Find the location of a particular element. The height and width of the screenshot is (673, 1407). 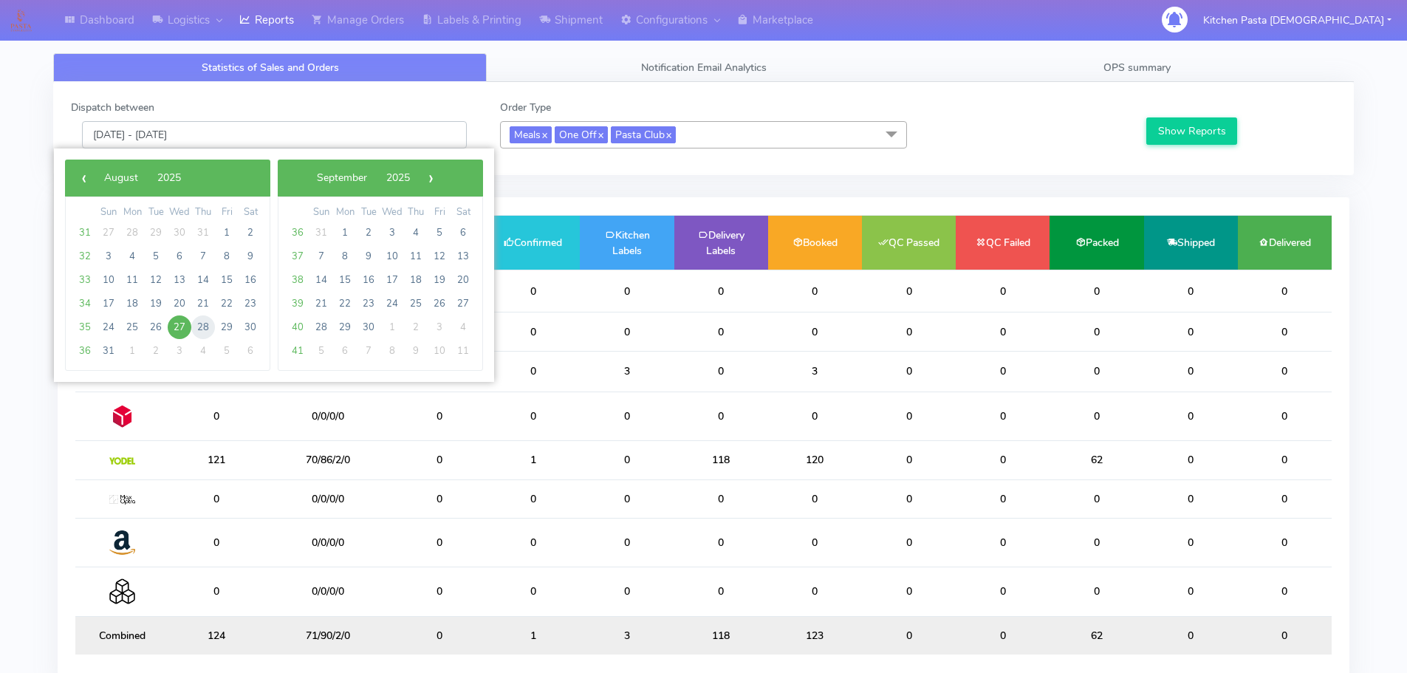

span: OPS summary is located at coordinates (1137, 67).